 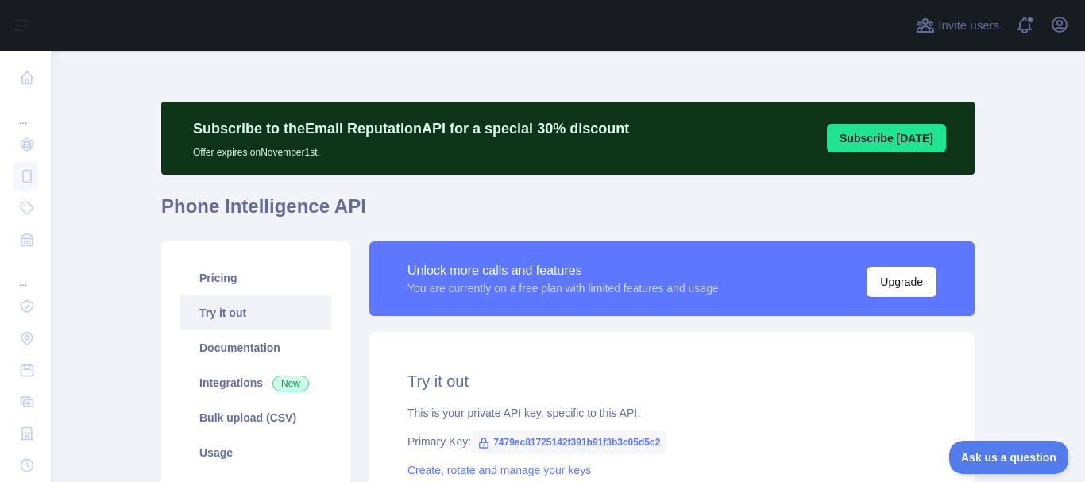 What do you see at coordinates (563, 271) in the screenshot?
I see `div: Unlock more calls and features` at bounding box center [563, 271].